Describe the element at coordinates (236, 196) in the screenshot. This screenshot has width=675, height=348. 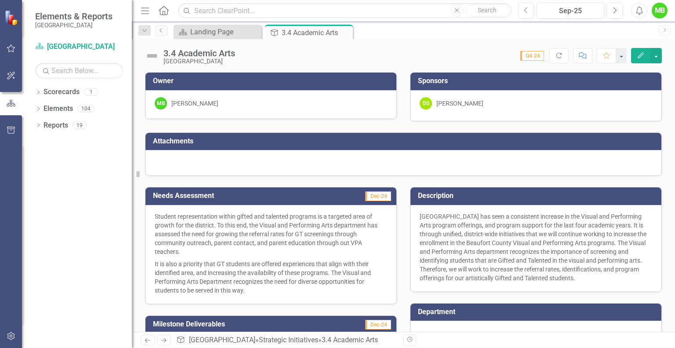
I see `h3: Needs Assessment` at that location.